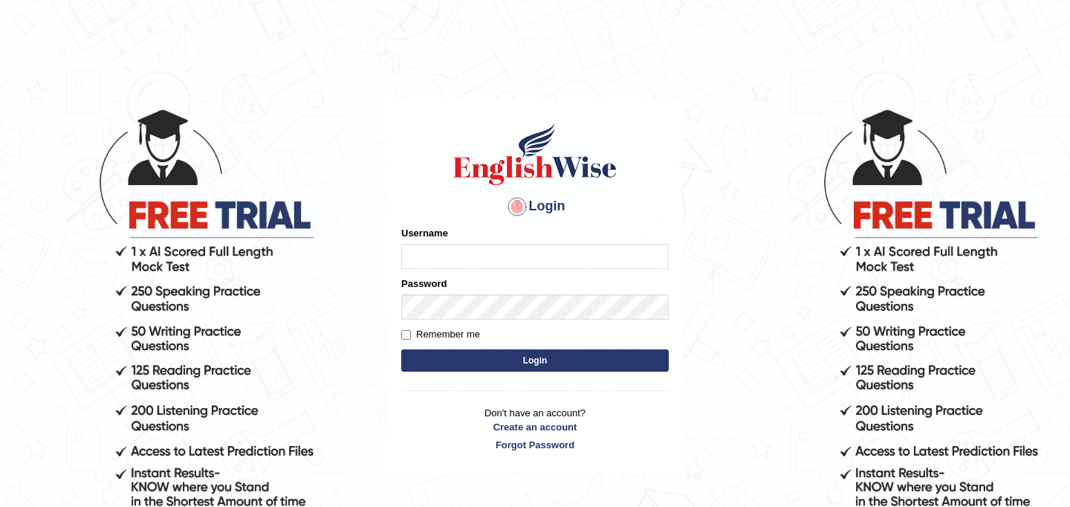 The image size is (1070, 507). I want to click on a: Forgot Password, so click(535, 444).